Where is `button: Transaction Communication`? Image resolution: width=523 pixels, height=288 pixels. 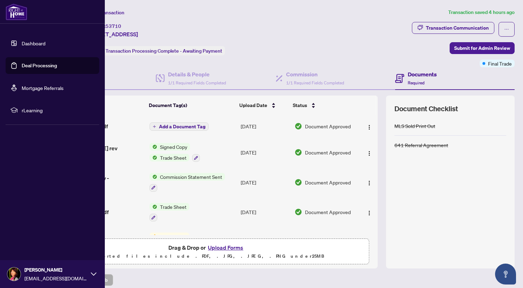
button: Transaction Communication is located at coordinates (453, 28).